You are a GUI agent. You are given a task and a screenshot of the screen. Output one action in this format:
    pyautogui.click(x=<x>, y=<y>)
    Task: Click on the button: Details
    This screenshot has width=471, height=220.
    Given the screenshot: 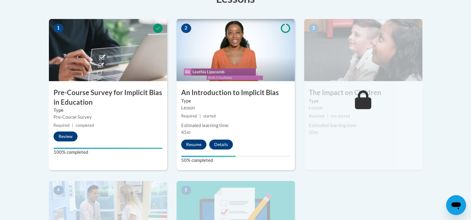 What is the action you would take?
    pyautogui.click(x=221, y=145)
    